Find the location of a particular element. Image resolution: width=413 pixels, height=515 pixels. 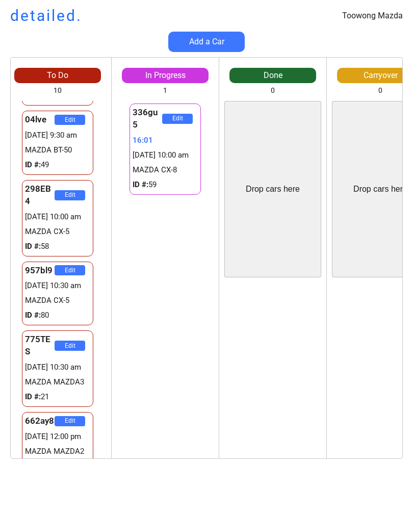

div: To Do is located at coordinates (58, 76).